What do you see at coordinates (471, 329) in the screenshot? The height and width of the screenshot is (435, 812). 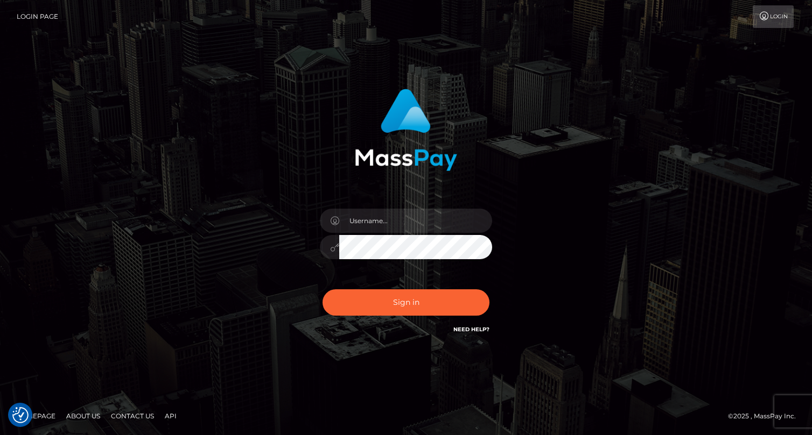 I see `a: Need Help?` at bounding box center [471, 329].